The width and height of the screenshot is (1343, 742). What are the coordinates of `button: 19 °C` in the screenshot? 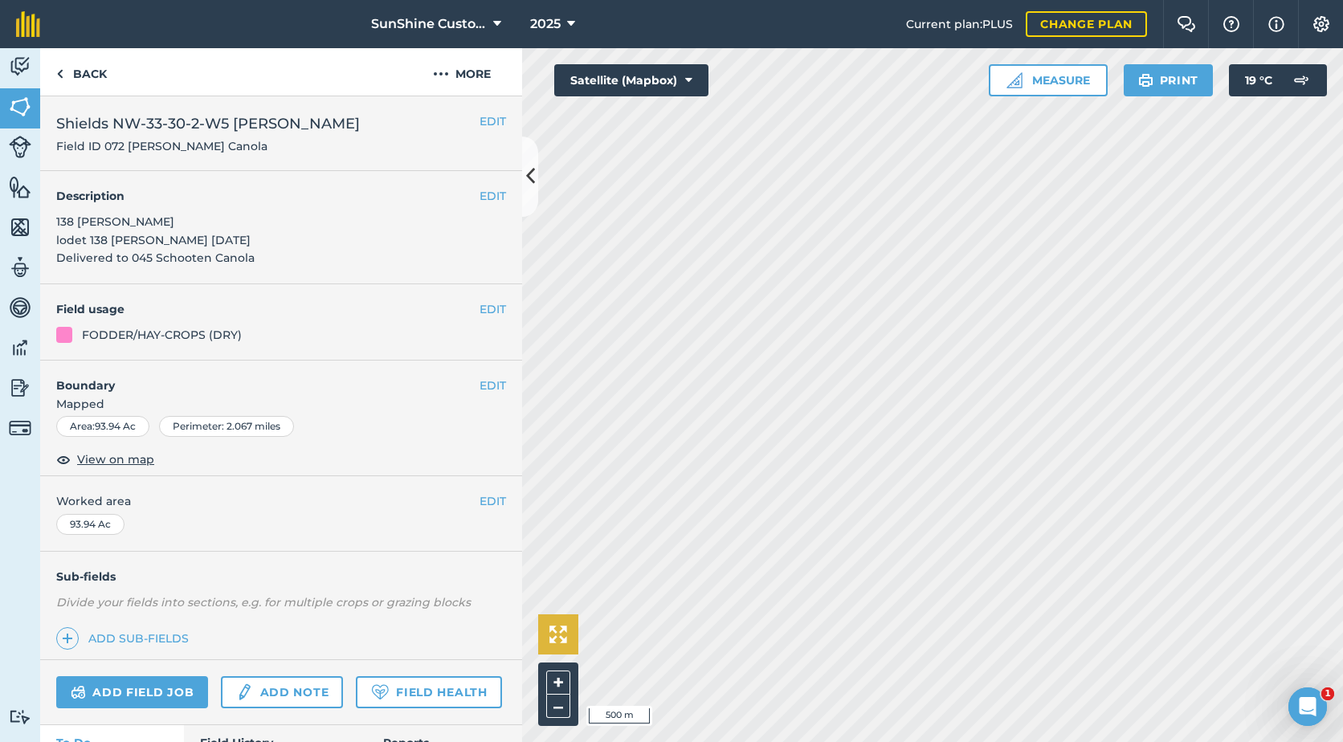 It's located at (1278, 80).